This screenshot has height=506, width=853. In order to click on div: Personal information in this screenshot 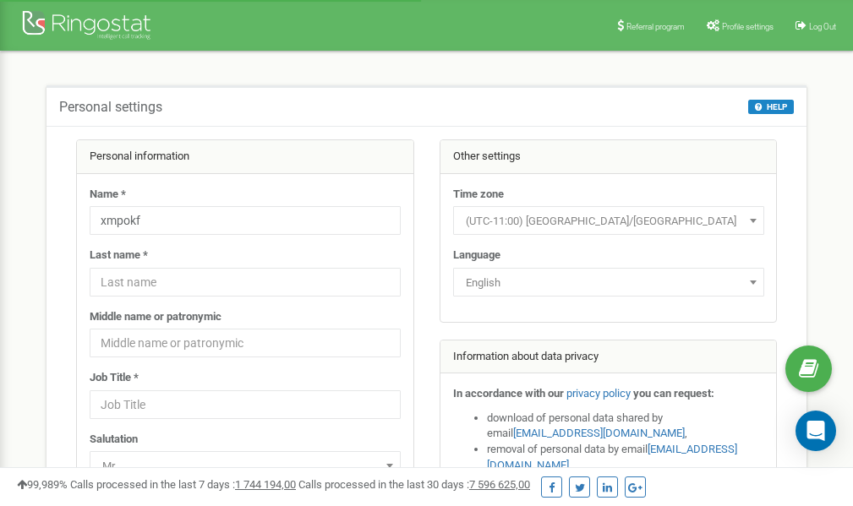, I will do `click(245, 157)`.